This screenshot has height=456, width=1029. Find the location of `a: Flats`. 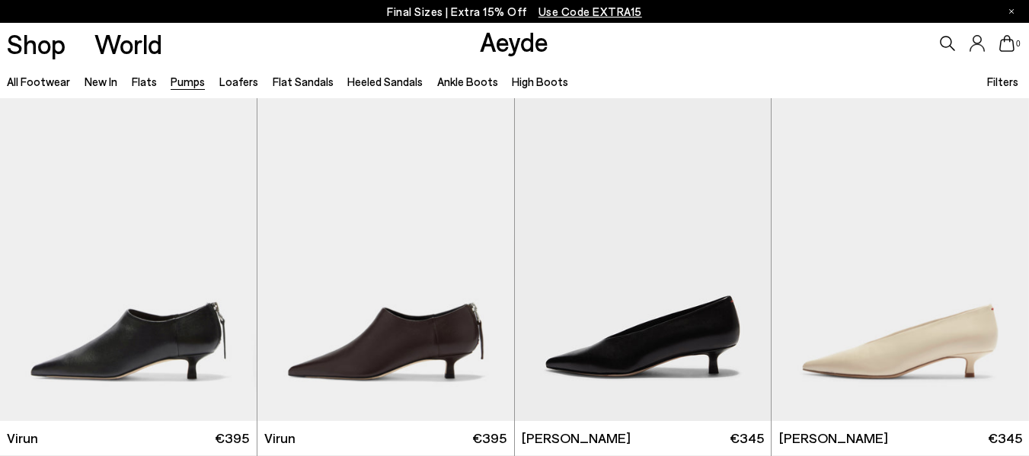

a: Flats is located at coordinates (144, 82).